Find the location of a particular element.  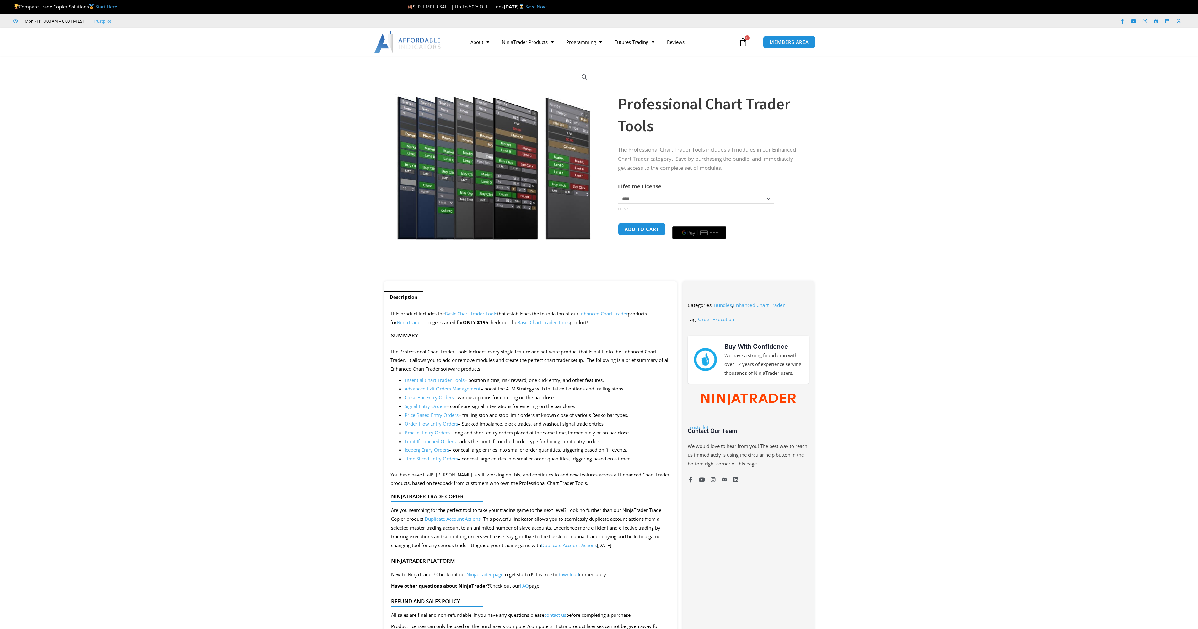

div: Are you searching for the perfect tool to take your trading game to the next level? Look no furth... is located at coordinates (528, 528).